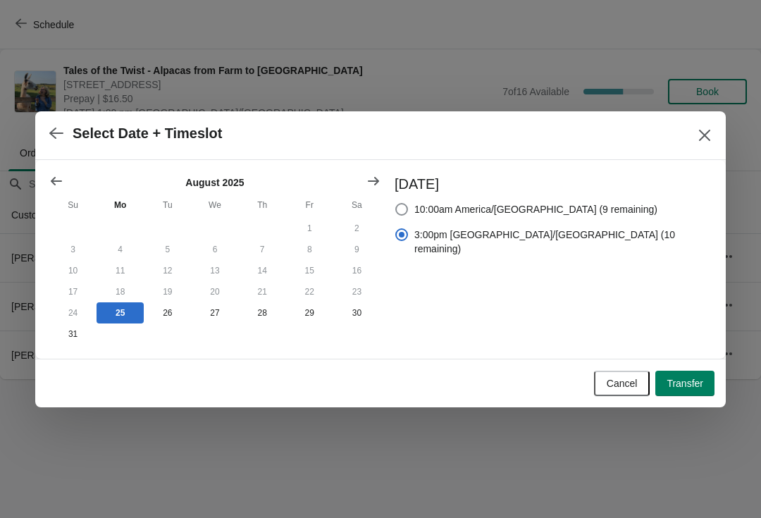  What do you see at coordinates (120, 313) in the screenshot?
I see `button: Today Monday August 25 2025` at bounding box center [120, 313].